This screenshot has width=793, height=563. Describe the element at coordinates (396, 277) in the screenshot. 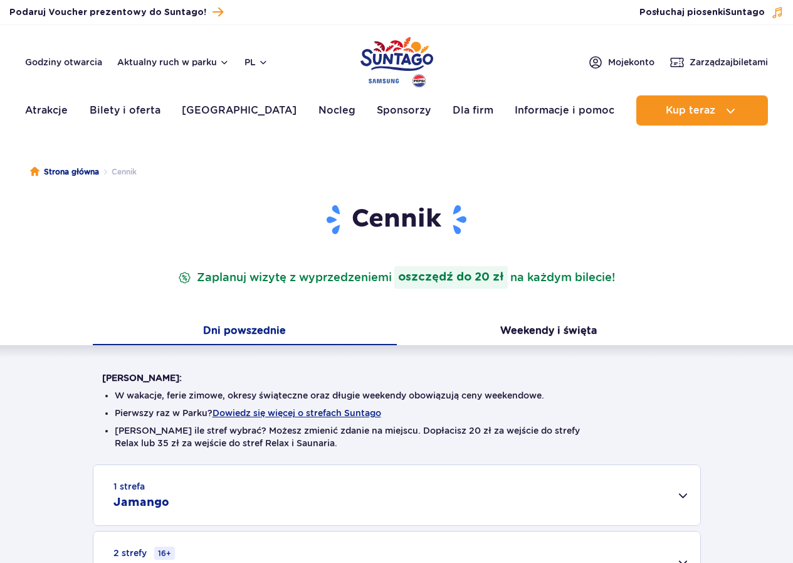

I see `p: Zaplanuj wizytę z wyprzedzeniem na każdym bilecie!` at that location.